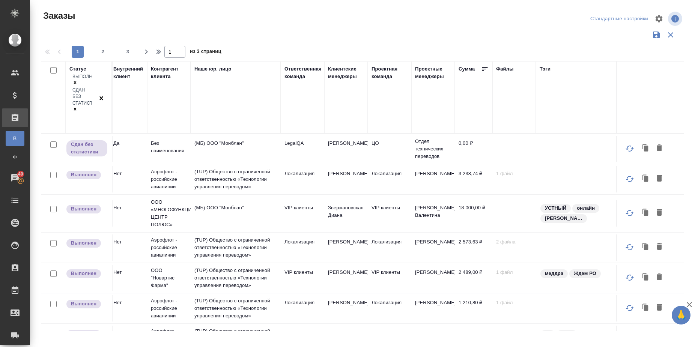  Describe the element at coordinates (169, 214) in the screenshot. I see `p: ООО «МНОГОФУНКЦИОНАЛЬНЫЙ ЦЕНТР ПОЛЮС»` at that location.